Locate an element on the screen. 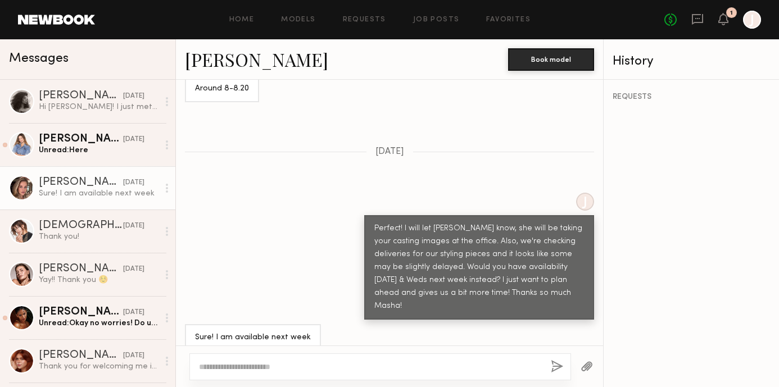 The image size is (779, 387). div: Yay!! Thank you ☺️ is located at coordinates (98, 280).